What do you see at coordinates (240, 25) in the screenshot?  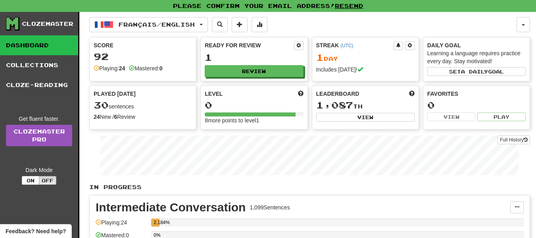 I see `button: Add sentence to collection` at bounding box center [240, 25].